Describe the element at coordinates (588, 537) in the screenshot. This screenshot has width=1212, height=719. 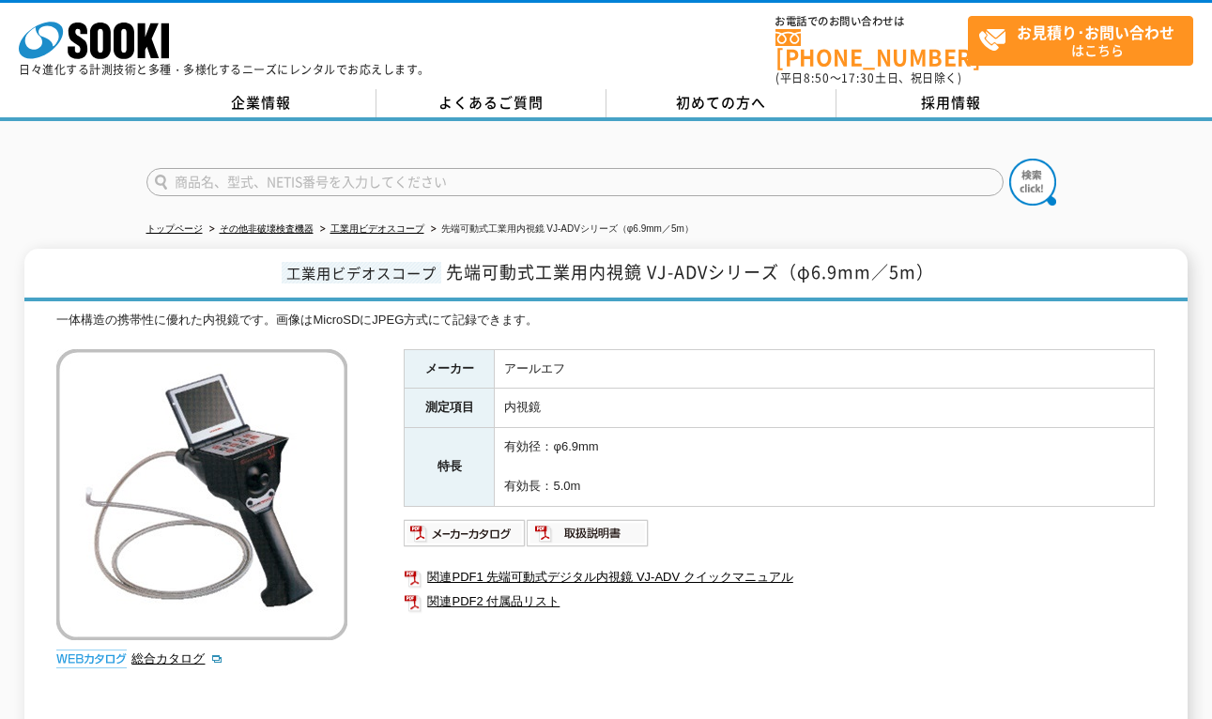
I see `a: 取扱説明書` at that location.